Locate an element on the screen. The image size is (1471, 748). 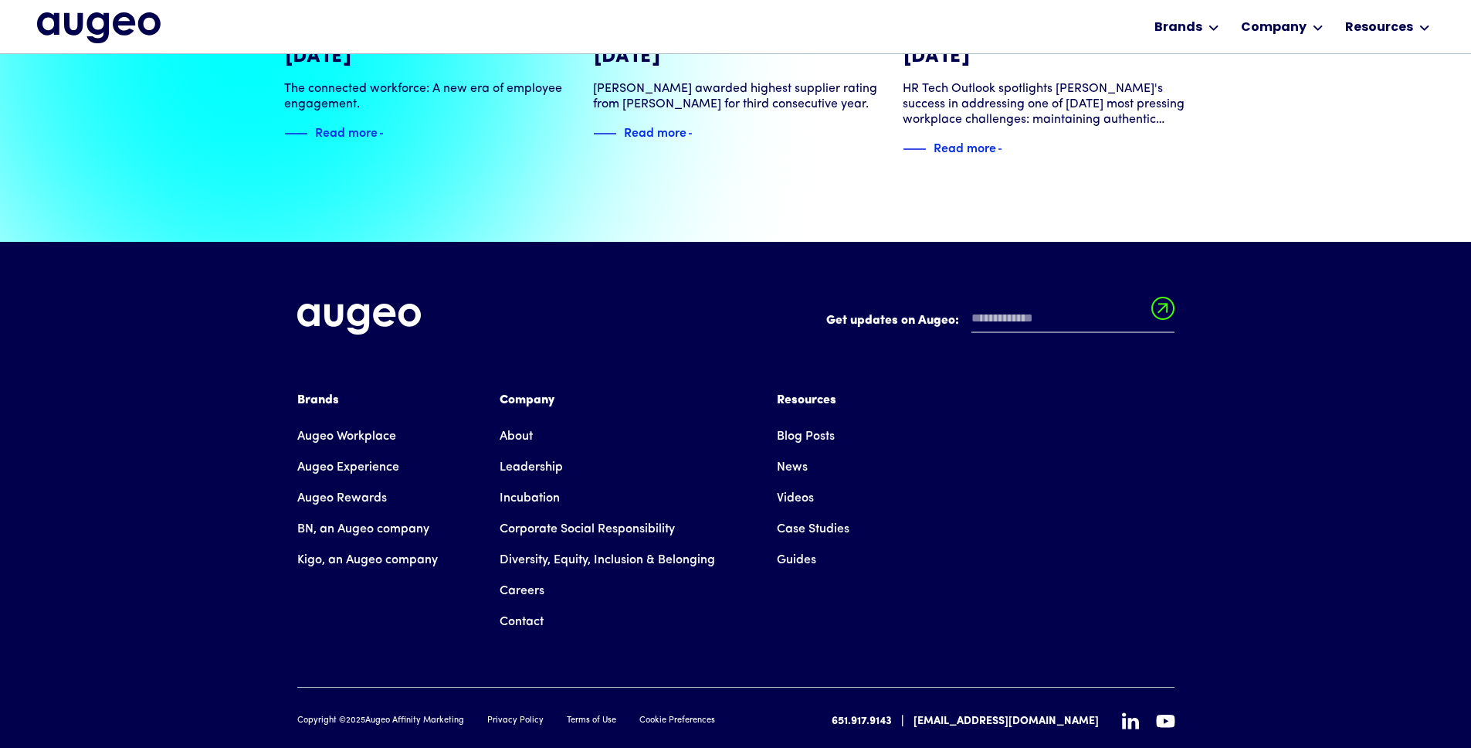
a: Privacy Policy is located at coordinates (515, 721).